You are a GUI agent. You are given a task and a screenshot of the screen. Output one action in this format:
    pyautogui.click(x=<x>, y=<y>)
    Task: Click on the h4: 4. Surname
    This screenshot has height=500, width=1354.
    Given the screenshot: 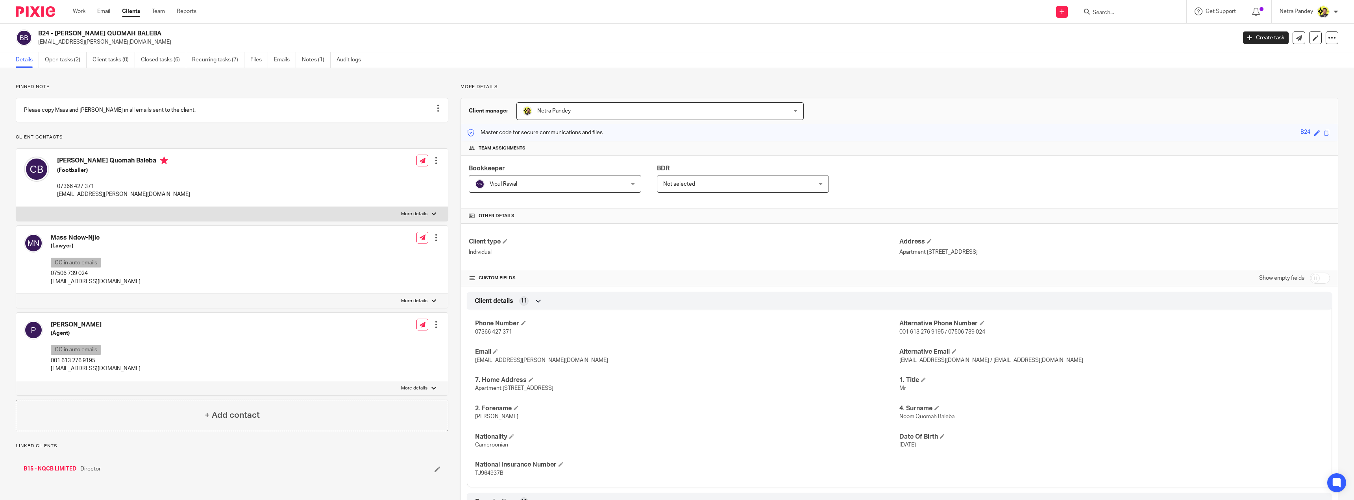 What is the action you would take?
    pyautogui.click(x=1111, y=408)
    